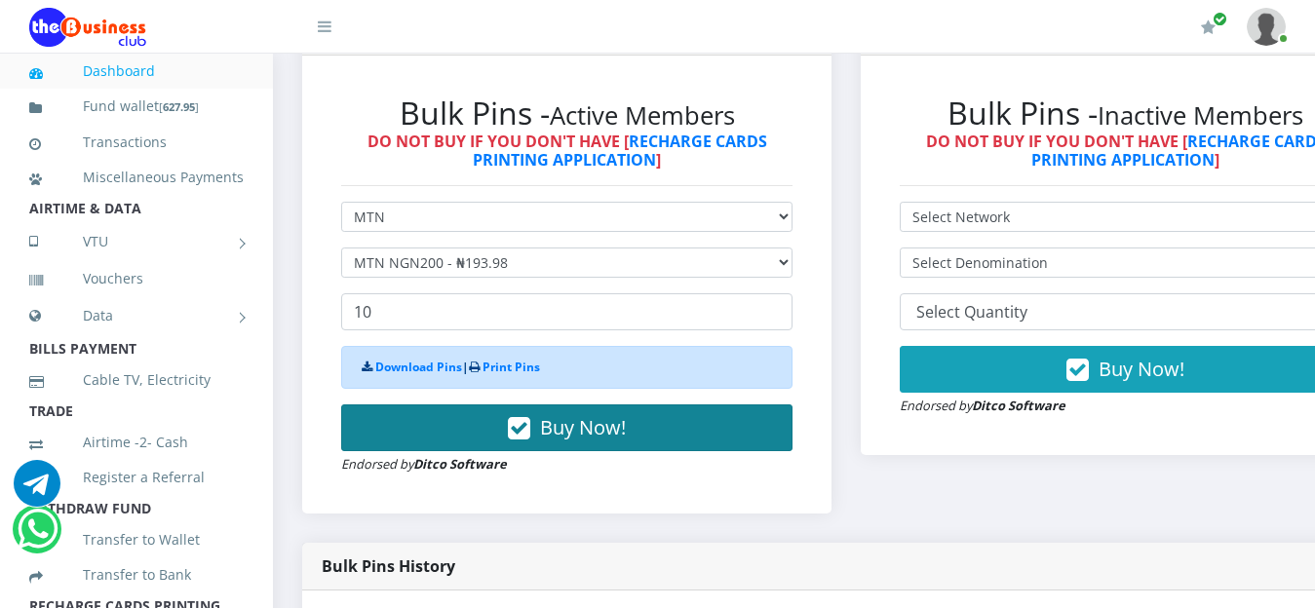 The height and width of the screenshot is (608, 1315). I want to click on img: Logo, so click(88, 27).